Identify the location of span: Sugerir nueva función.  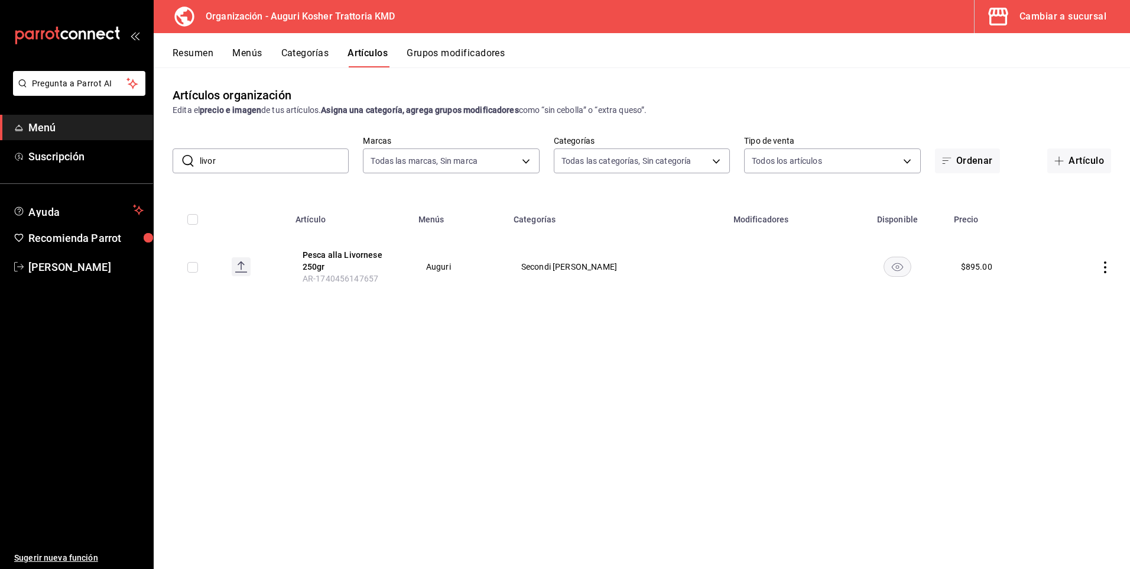
(79, 557).